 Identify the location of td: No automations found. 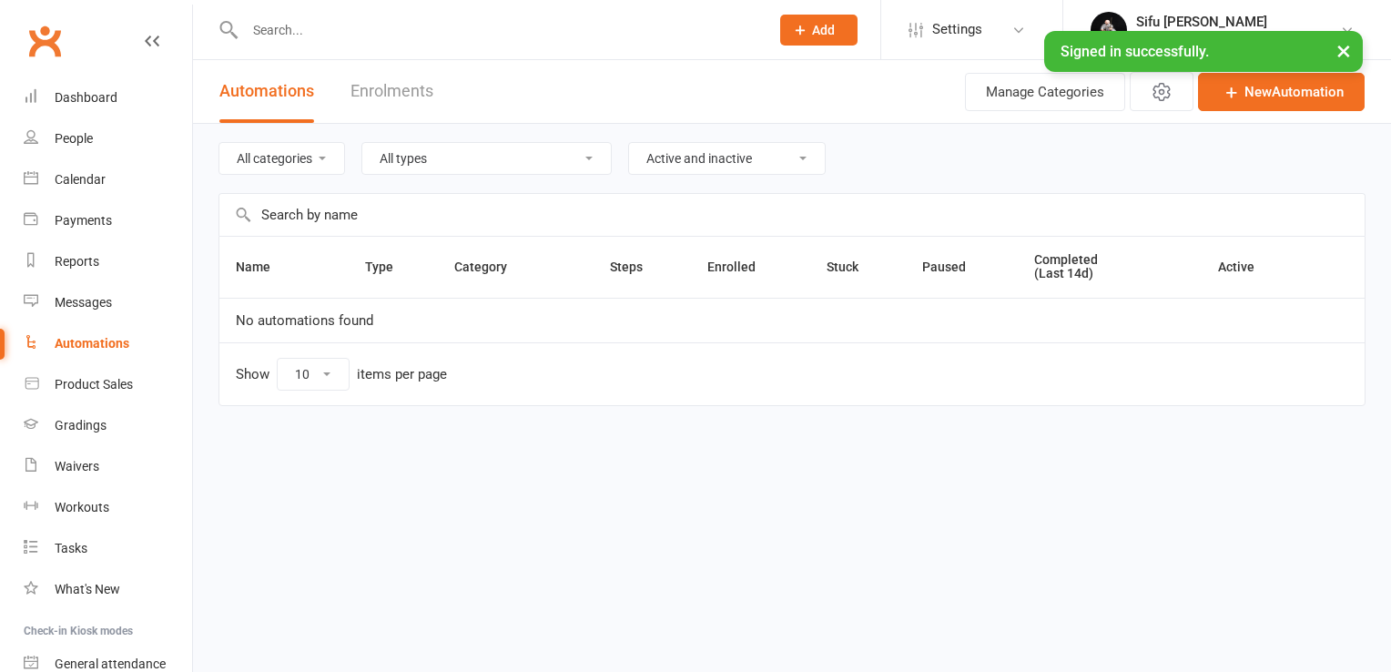
(792, 320).